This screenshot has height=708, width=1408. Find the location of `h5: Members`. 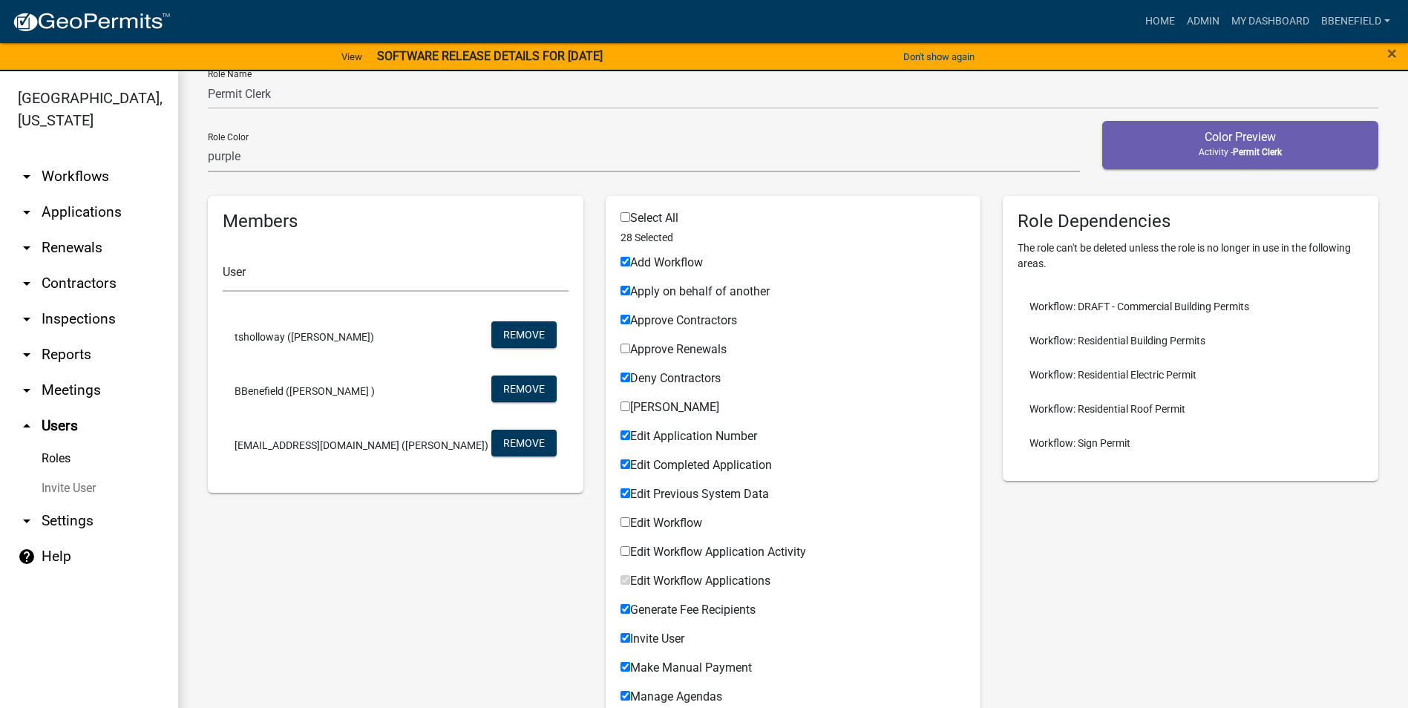

h5: Members is located at coordinates (396, 221).